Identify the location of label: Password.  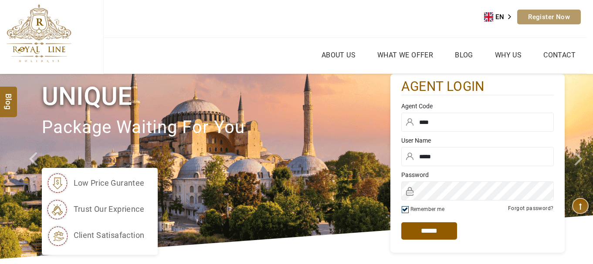
(478, 175).